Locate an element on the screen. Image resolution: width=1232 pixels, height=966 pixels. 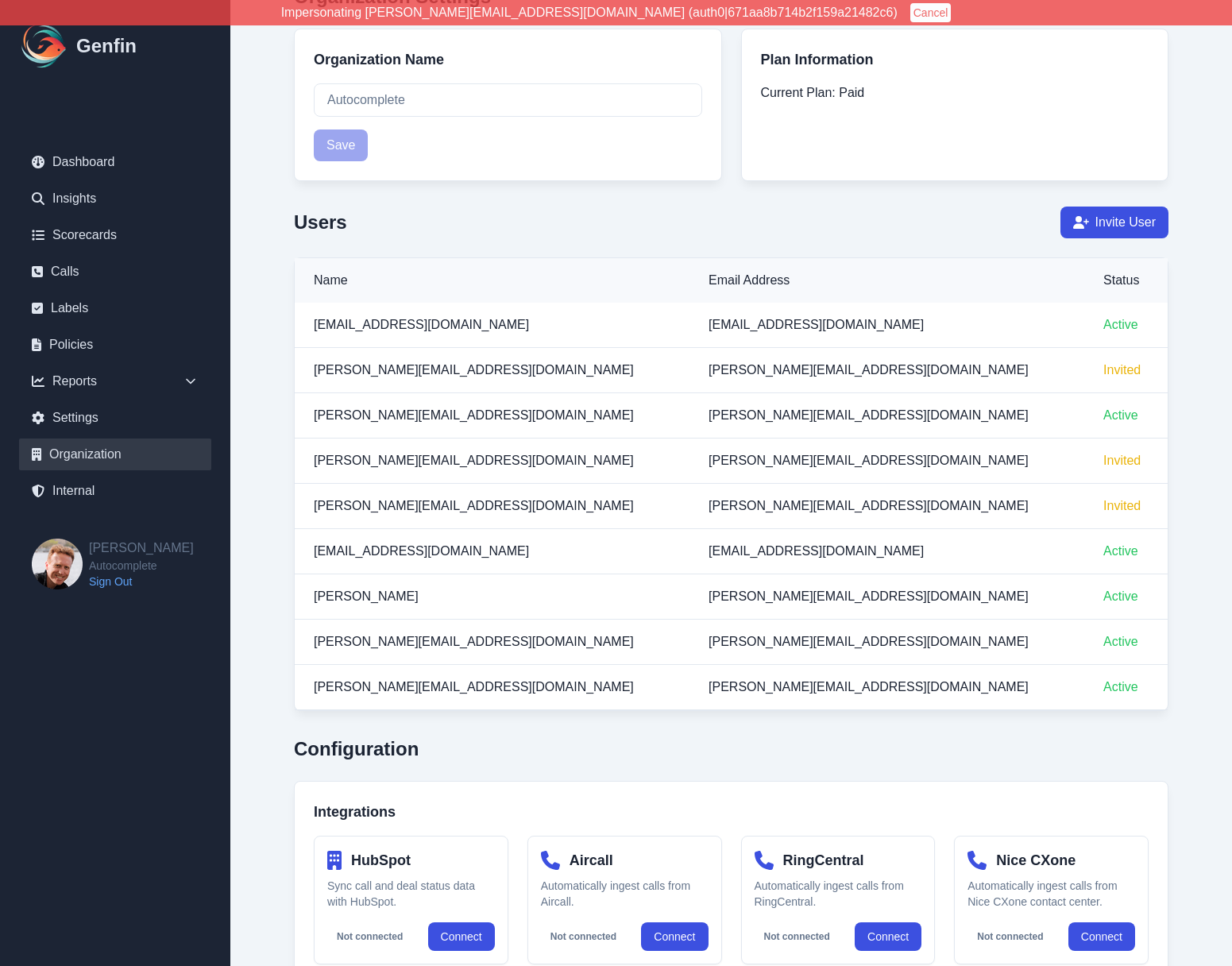
th: Name is located at coordinates (492, 281).